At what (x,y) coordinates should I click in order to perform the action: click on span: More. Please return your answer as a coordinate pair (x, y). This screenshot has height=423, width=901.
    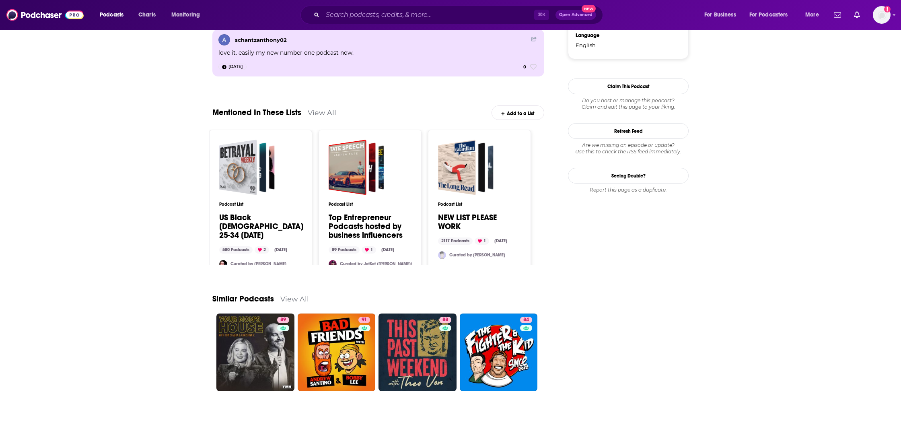
    Looking at the image, I should click on (812, 15).